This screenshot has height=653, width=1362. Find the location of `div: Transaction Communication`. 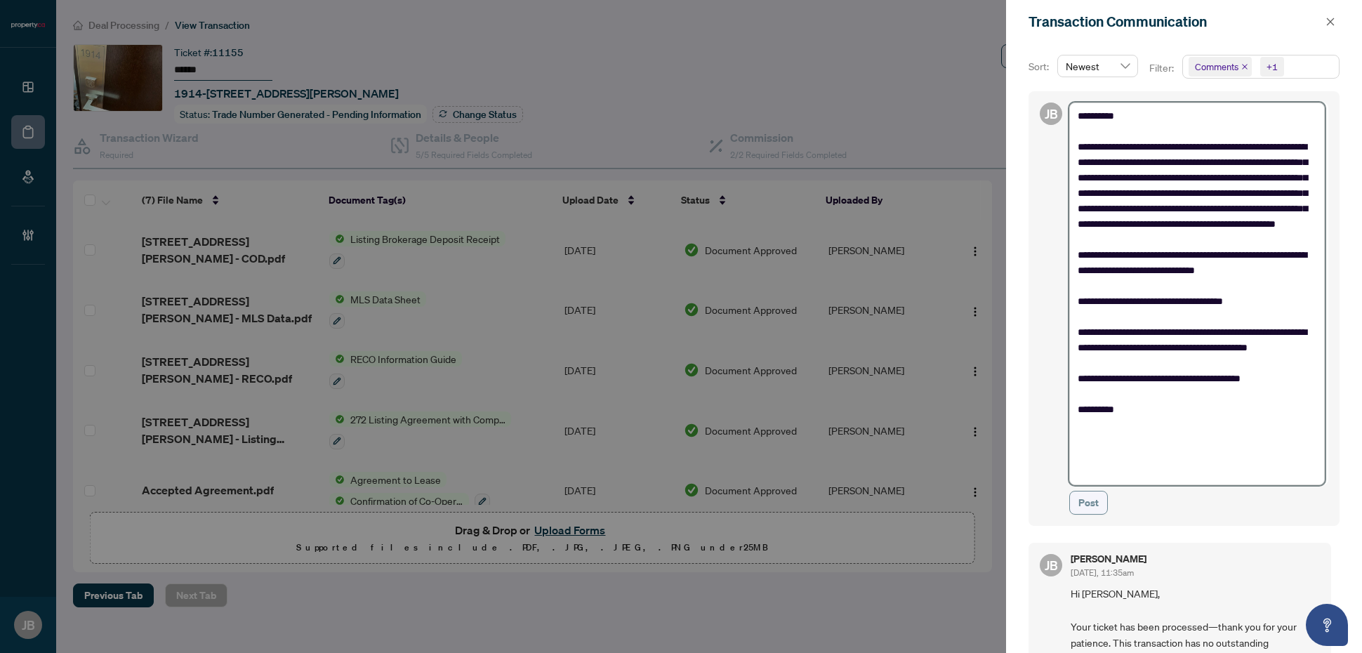

div: Transaction Communication is located at coordinates (1175, 22).